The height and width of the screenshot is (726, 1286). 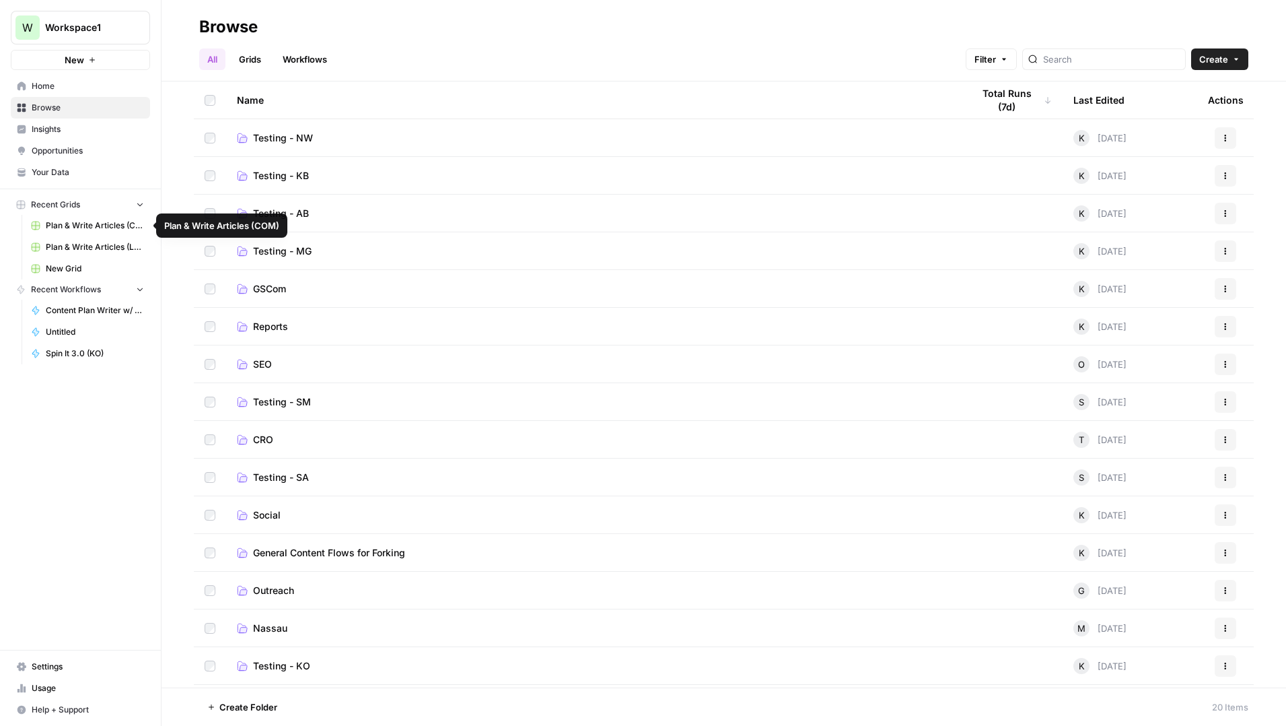 I want to click on span: Plan & Write Articles (LUSPS), so click(x=95, y=247).